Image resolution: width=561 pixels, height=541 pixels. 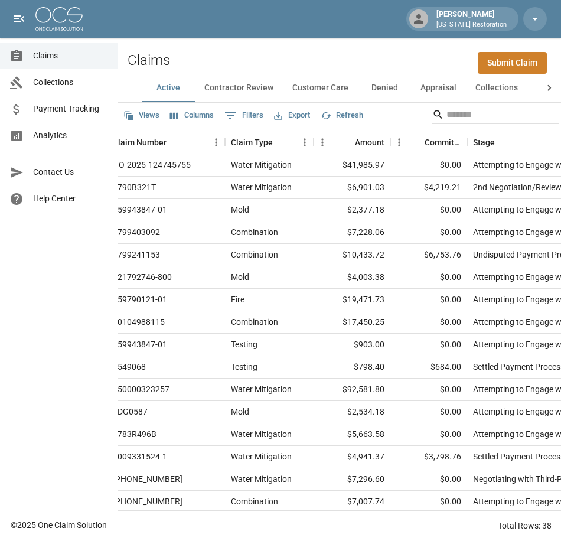 I want to click on span: Contact Us, so click(x=70, y=172).